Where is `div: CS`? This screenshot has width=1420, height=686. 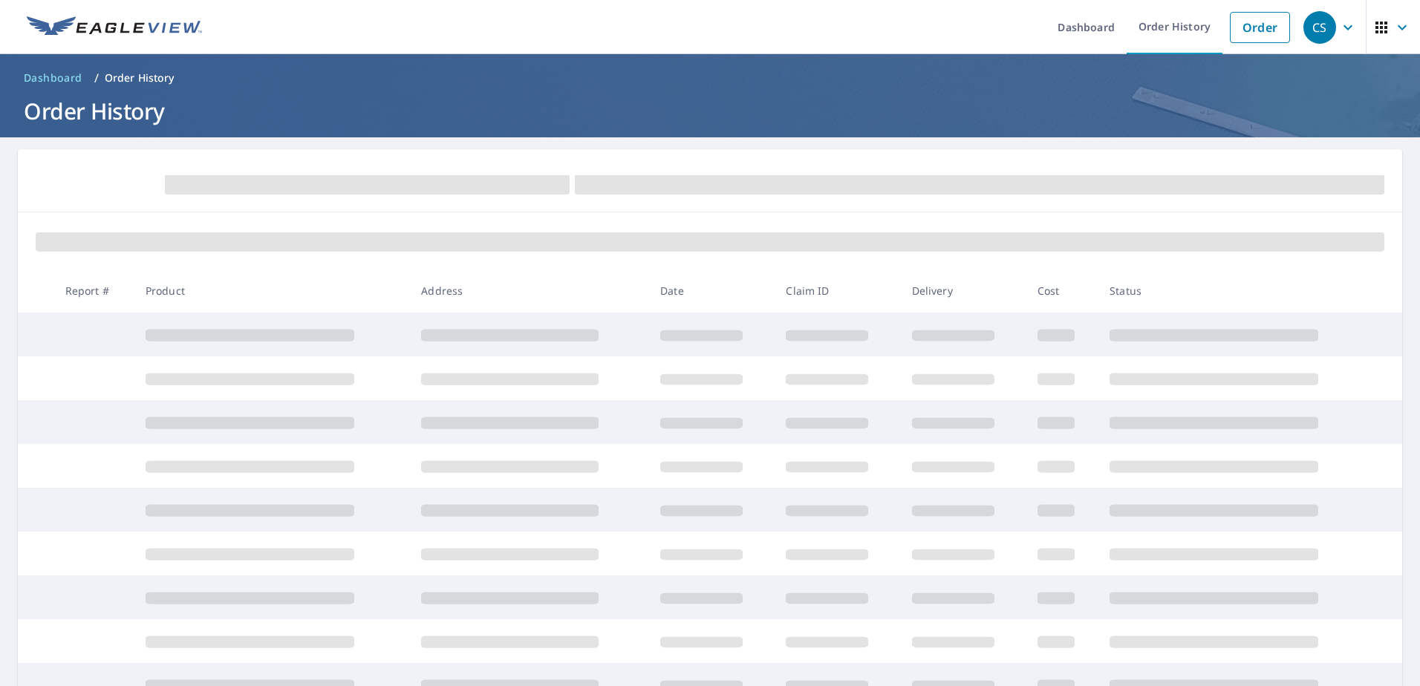
div: CS is located at coordinates (1320, 27).